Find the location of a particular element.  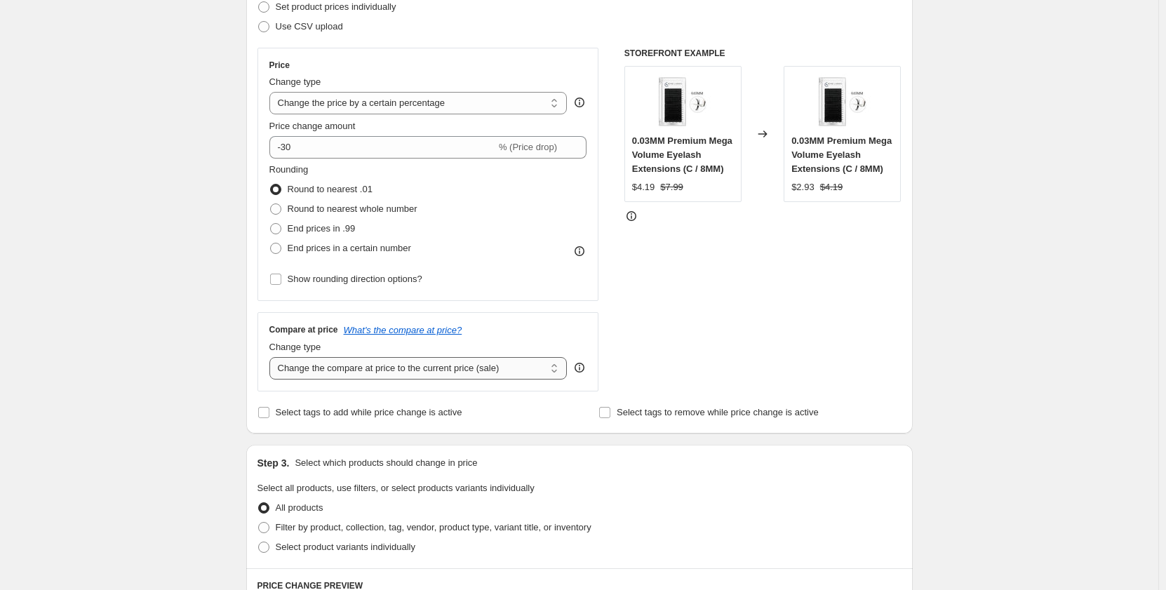

i: What's the compare at price? is located at coordinates (403, 330).